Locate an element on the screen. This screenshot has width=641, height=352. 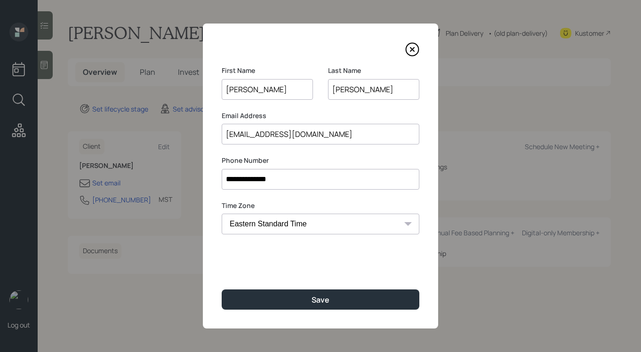
label: Phone Number is located at coordinates (320, 160).